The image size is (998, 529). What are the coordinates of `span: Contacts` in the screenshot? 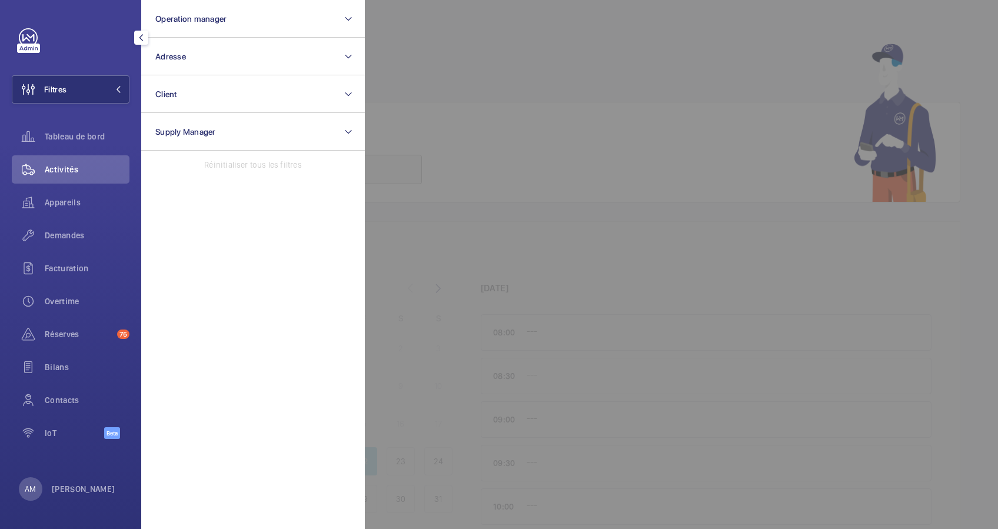 It's located at (87, 400).